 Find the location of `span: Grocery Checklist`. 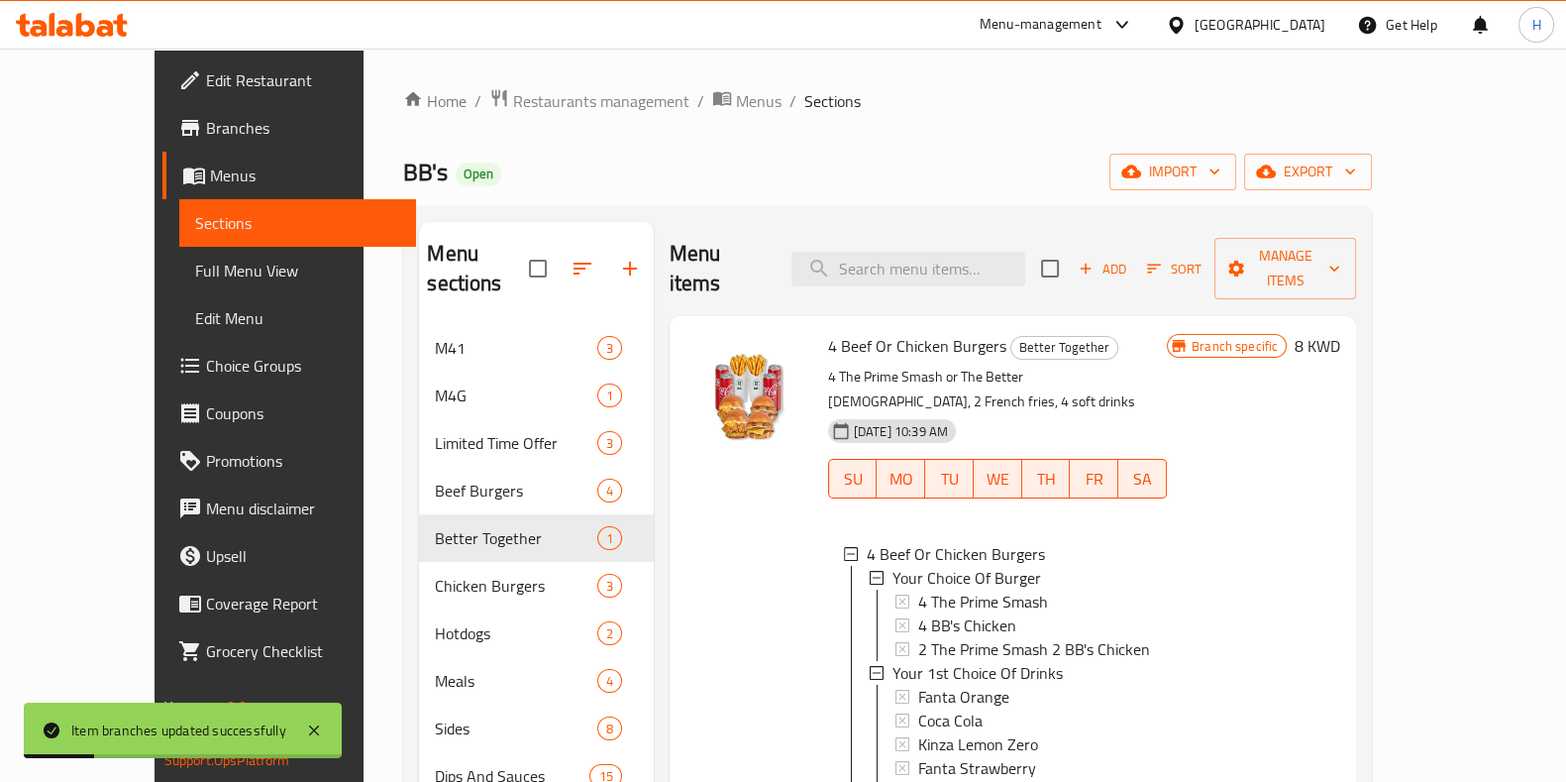

span: Grocery Checklist is located at coordinates (303, 651).